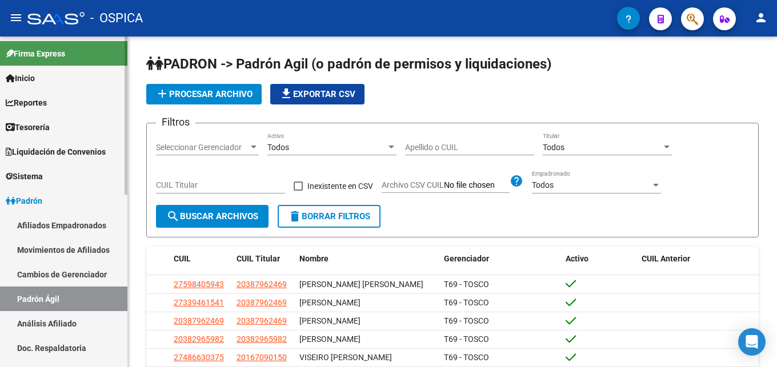 Image resolution: width=777 pixels, height=367 pixels. Describe the element at coordinates (314, 259) in the screenshot. I see `span: Nombre` at that location.